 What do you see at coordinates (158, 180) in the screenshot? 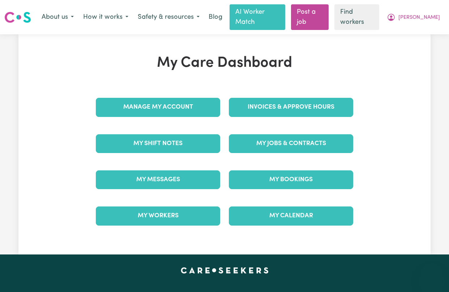
I see `a: My Messages` at bounding box center [158, 180].